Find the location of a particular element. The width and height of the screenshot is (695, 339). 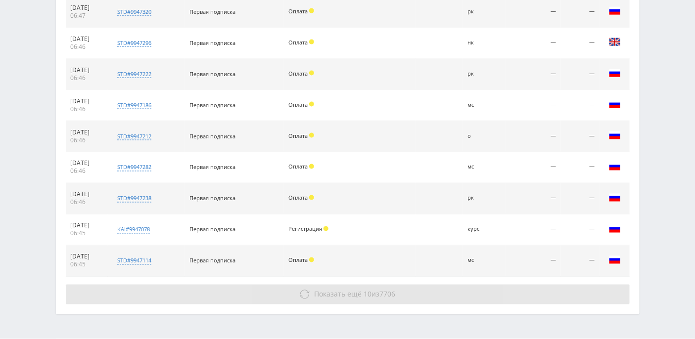

span: из is located at coordinates (354, 294).